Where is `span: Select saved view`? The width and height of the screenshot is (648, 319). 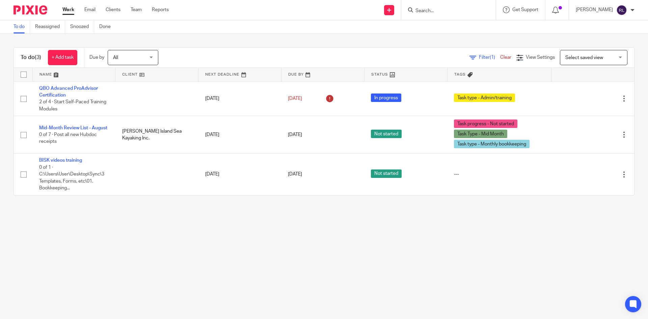
span: Select saved view is located at coordinates (584, 58).